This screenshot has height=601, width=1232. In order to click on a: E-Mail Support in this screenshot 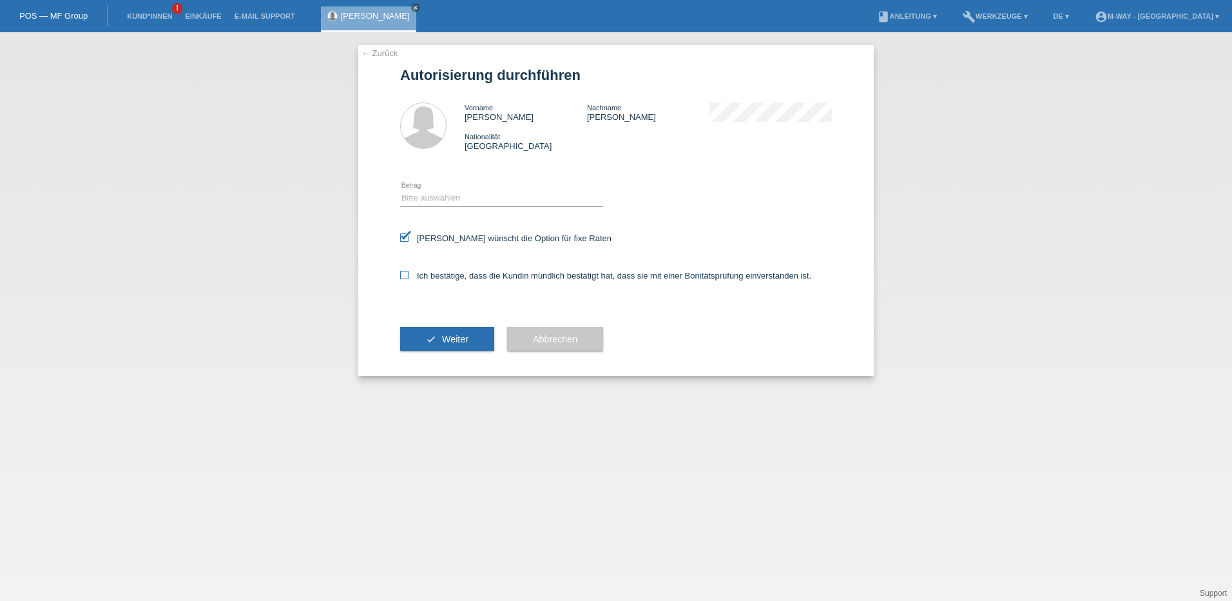, I will do `click(265, 16)`.